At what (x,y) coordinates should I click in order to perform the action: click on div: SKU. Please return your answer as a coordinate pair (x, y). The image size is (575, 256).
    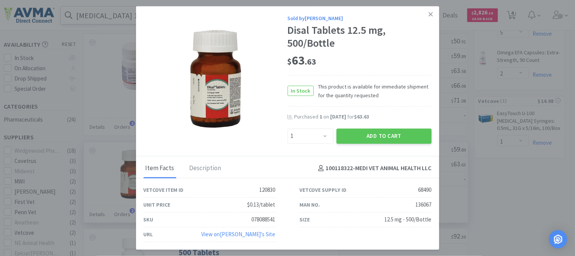
    Looking at the image, I should click on (149, 219).